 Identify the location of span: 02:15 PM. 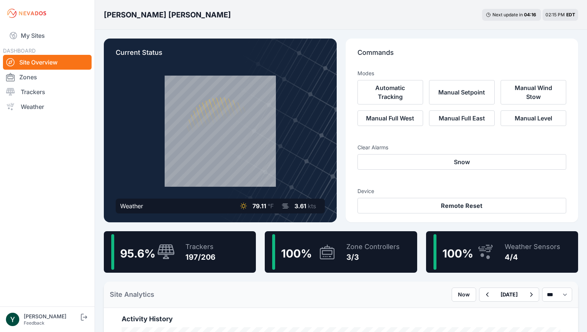
(555, 14).